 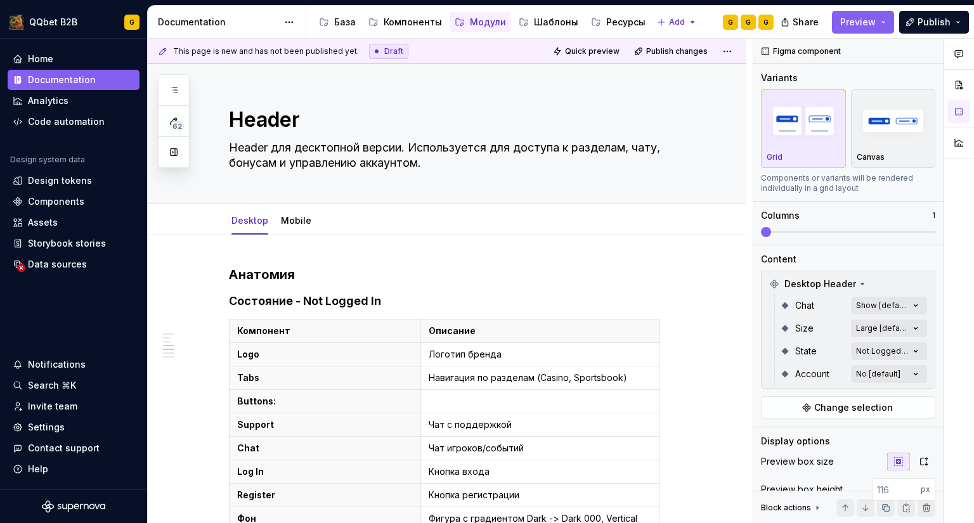 I want to click on p: Описание, so click(x=541, y=331).